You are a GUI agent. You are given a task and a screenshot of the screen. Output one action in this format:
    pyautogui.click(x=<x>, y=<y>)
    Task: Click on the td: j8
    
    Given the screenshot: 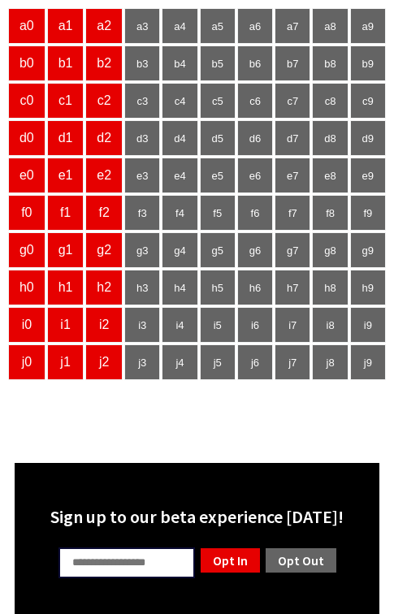 What is the action you would take?
    pyautogui.click(x=330, y=362)
    